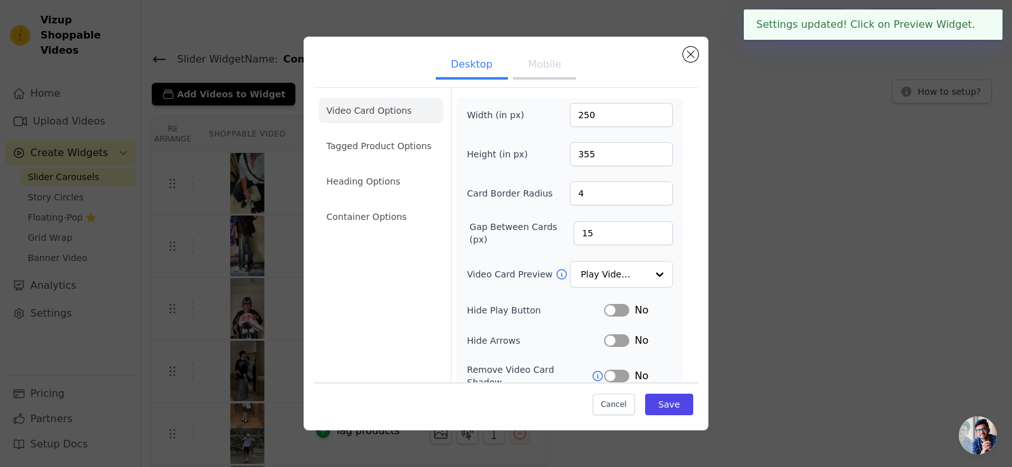  Describe the element at coordinates (982, 25) in the screenshot. I see `button: Close` at that location.